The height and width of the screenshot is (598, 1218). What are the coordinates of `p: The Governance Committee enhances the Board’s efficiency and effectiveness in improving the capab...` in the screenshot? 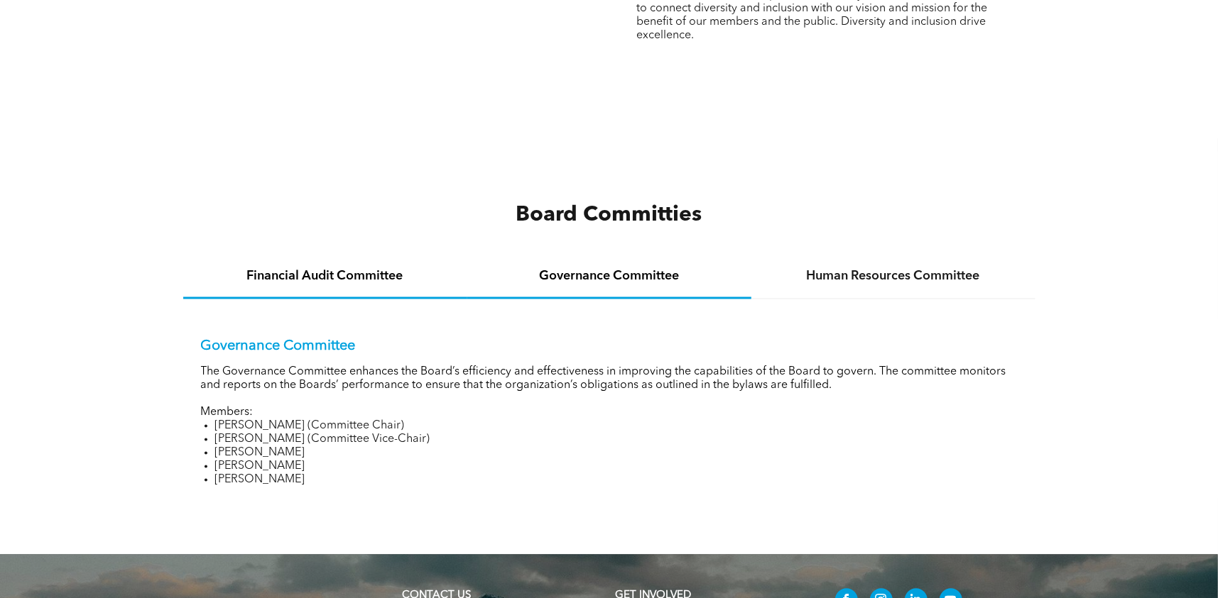 It's located at (609, 380).